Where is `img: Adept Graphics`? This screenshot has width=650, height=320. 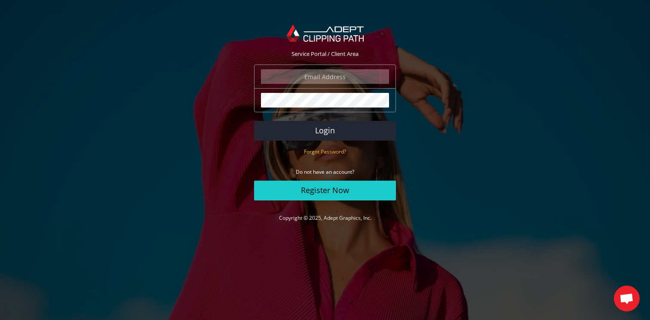 img: Adept Graphics is located at coordinates (325, 33).